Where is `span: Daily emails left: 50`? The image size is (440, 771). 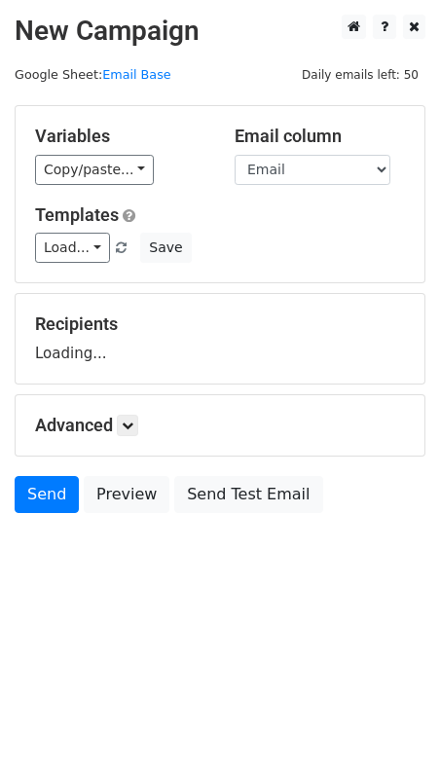 span: Daily emails left: 50 is located at coordinates (360, 75).